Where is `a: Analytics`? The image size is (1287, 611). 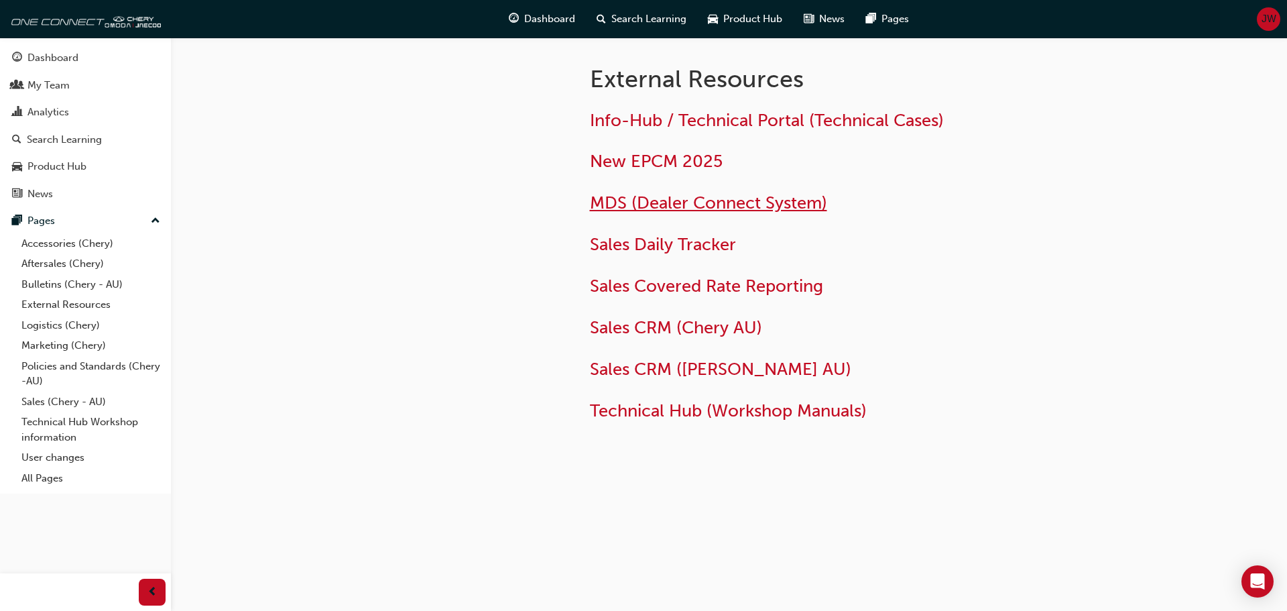
a: Analytics is located at coordinates (85, 112).